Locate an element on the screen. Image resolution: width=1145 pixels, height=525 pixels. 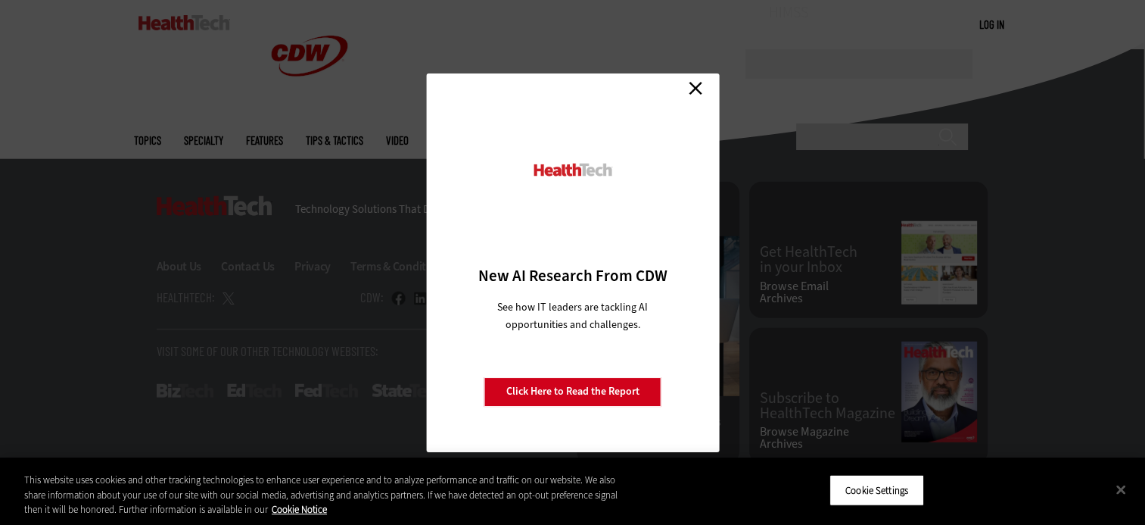
button: Close is located at coordinates (1121, 489).